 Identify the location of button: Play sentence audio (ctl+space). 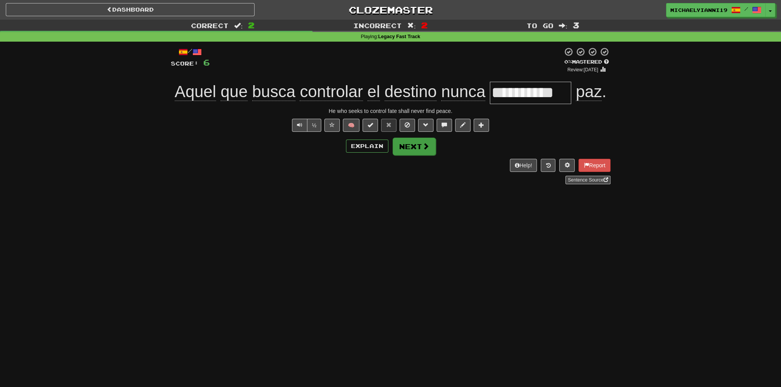
(300, 125).